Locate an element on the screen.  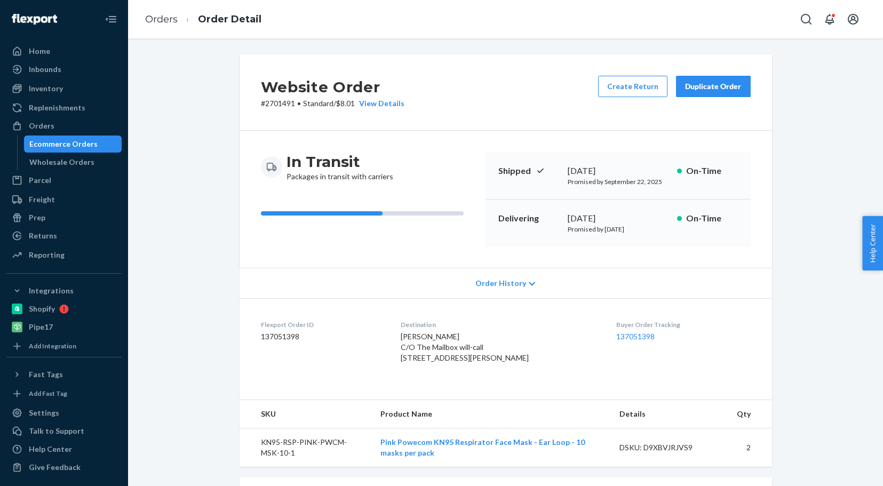
a: Pipe17 is located at coordinates (64, 327).